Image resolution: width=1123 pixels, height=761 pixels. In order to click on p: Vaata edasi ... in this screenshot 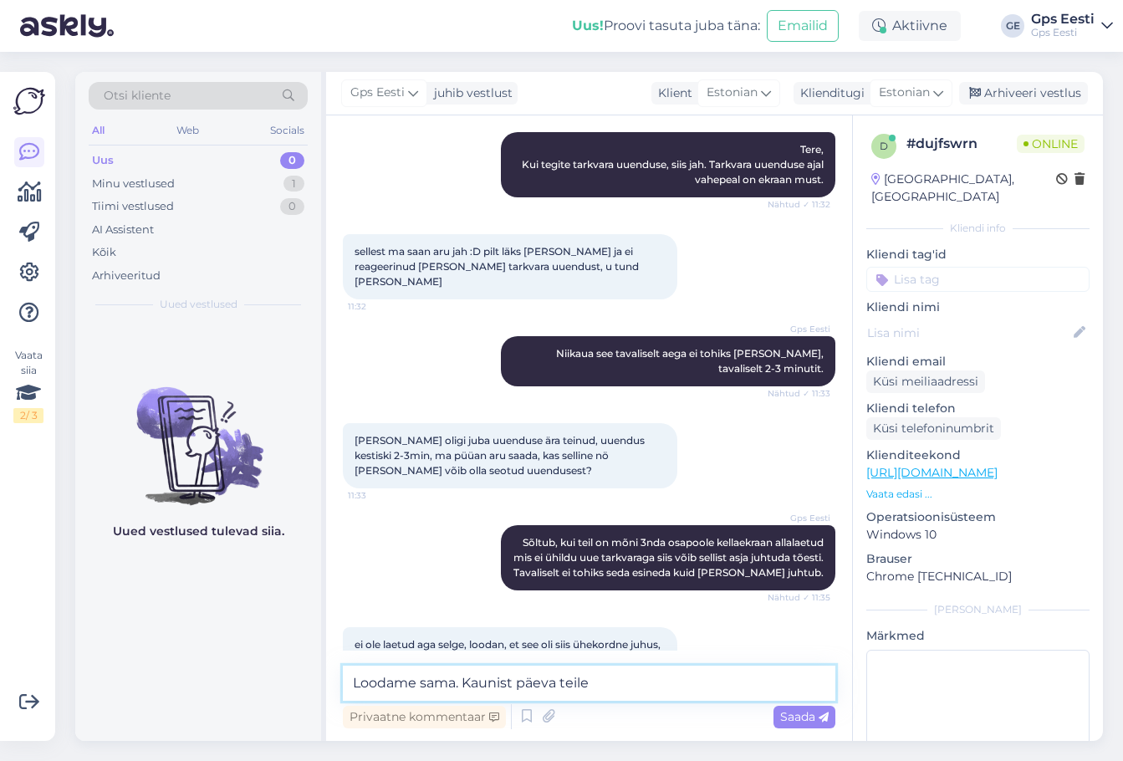, I will do `click(978, 494)`.